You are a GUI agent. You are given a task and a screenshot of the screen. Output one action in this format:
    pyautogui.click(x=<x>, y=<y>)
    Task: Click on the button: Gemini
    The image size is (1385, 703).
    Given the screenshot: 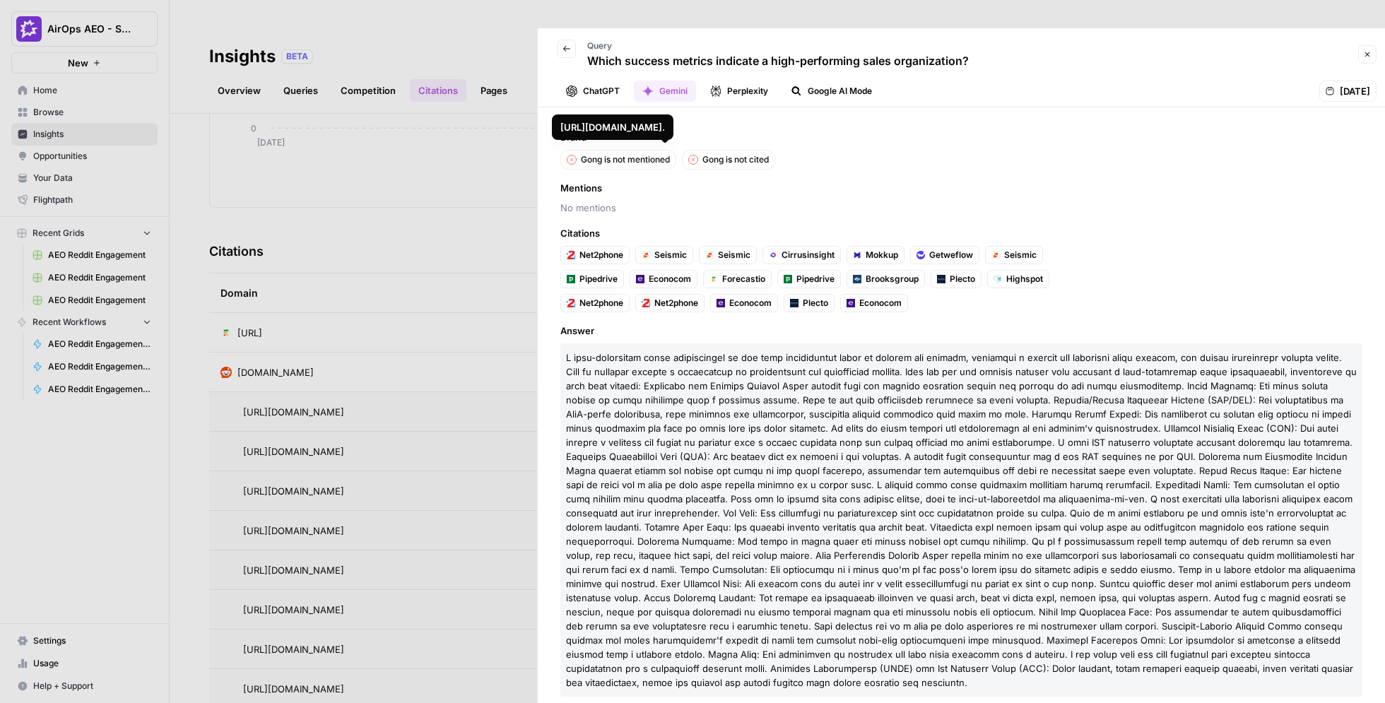 What is the action you would take?
    pyautogui.click(x=665, y=91)
    